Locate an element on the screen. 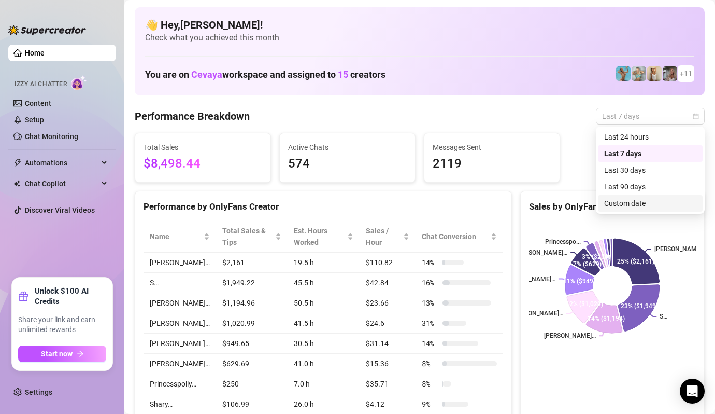 This screenshot has width=715, height=414. span: Share your link and earn unlimited rewards is located at coordinates (62, 324).